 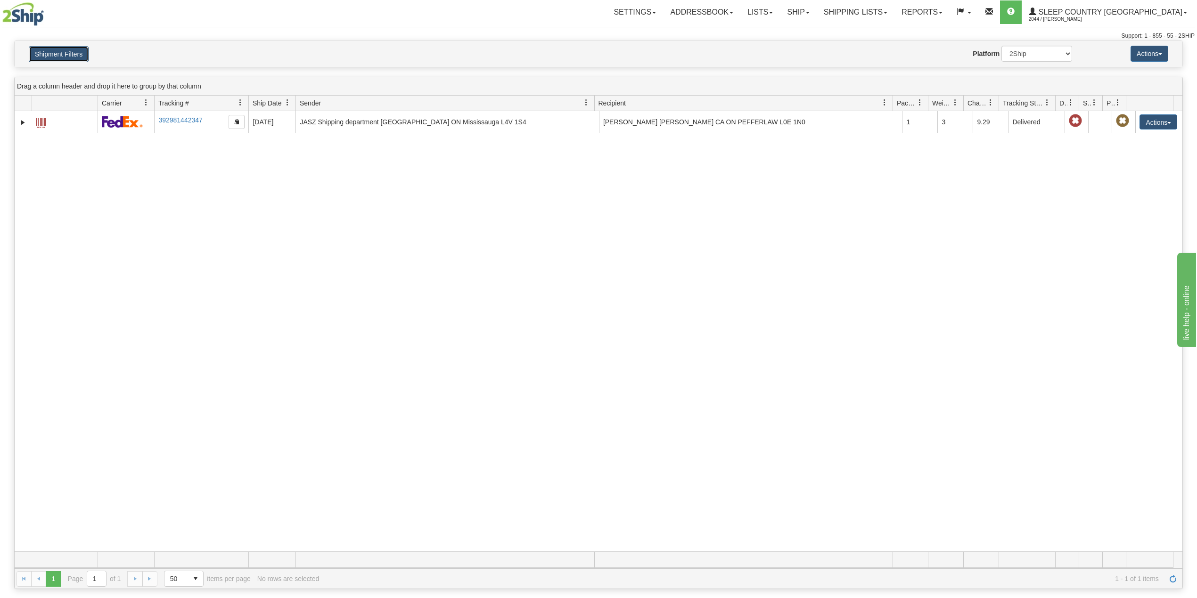 What do you see at coordinates (1071, 103) in the screenshot?
I see `a: Delivery Status filter column settings` at bounding box center [1071, 103].